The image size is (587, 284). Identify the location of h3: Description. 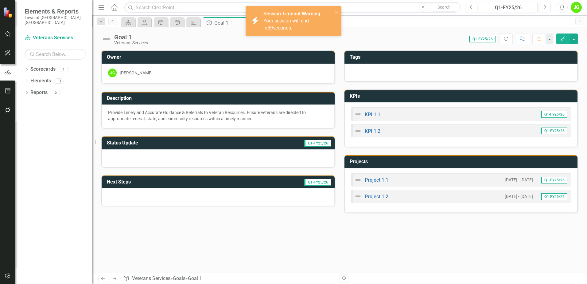
(219, 98).